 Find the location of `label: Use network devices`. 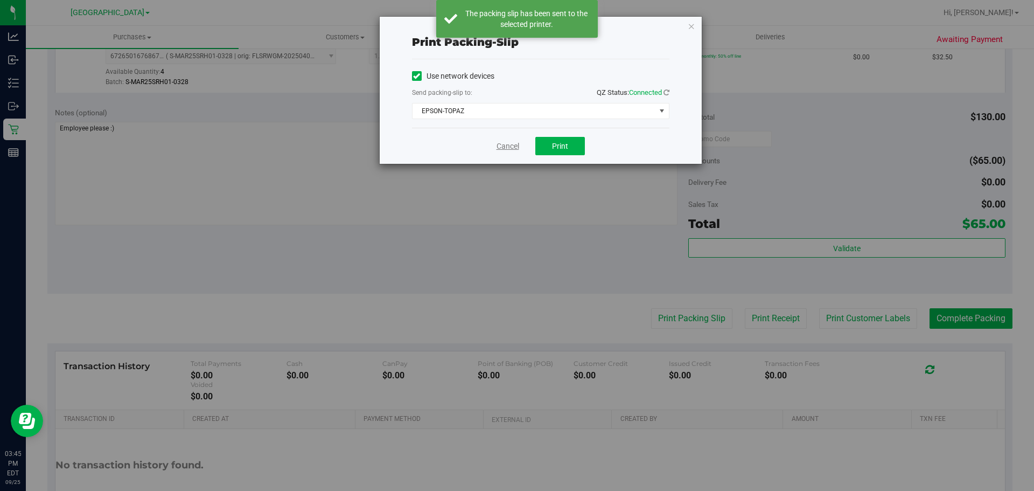

label: Use network devices is located at coordinates (453, 76).